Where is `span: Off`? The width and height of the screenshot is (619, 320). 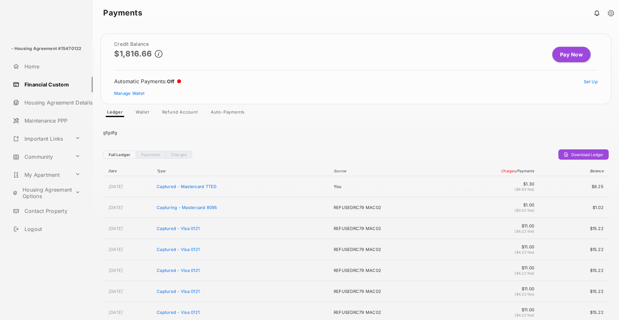 span: Off is located at coordinates (171, 81).